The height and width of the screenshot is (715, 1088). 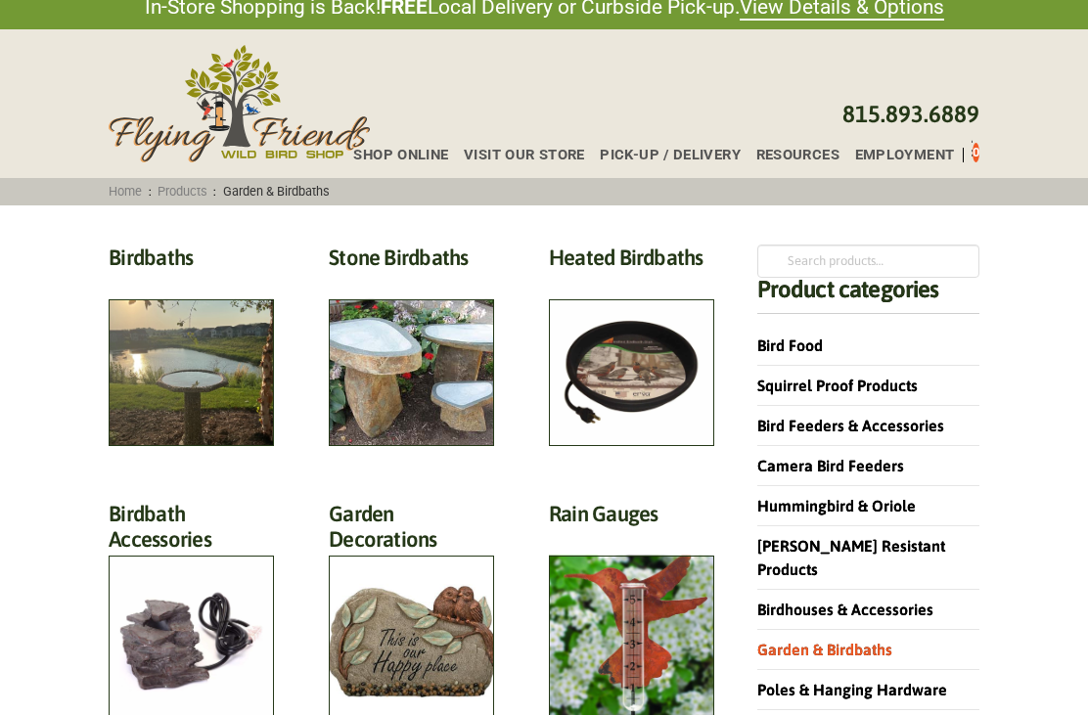 I want to click on a: Garden & Birdbaths, so click(x=825, y=650).